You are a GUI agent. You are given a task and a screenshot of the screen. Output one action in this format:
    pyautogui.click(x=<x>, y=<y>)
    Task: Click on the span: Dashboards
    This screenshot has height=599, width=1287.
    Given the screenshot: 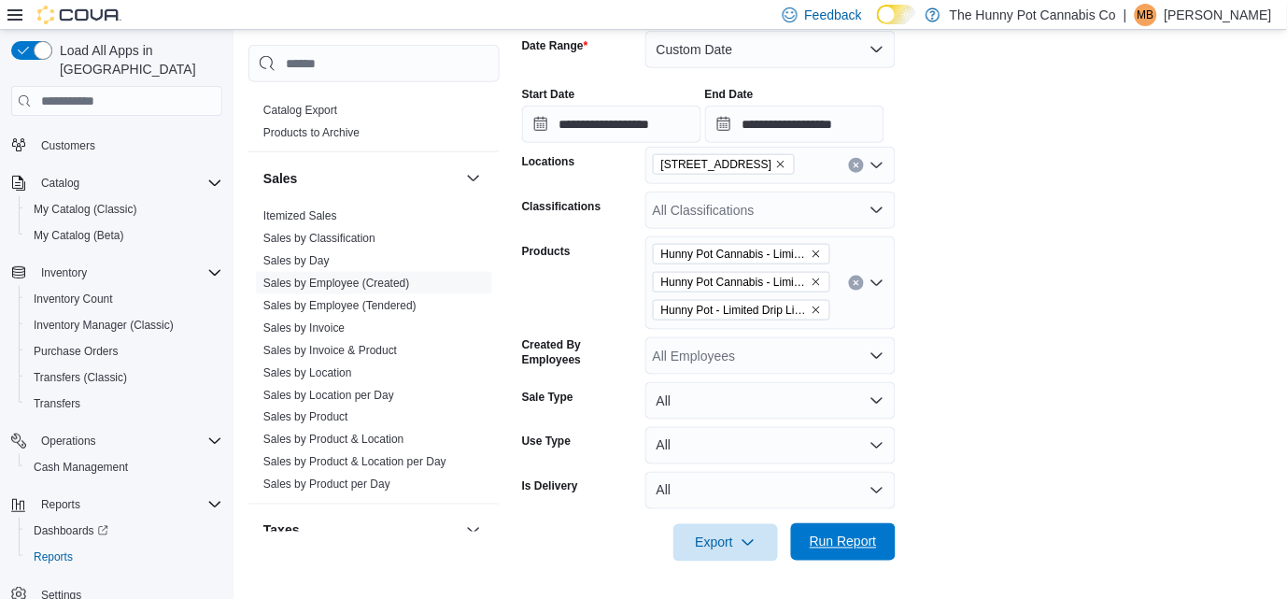 What is the action you would take?
    pyautogui.click(x=71, y=530)
    